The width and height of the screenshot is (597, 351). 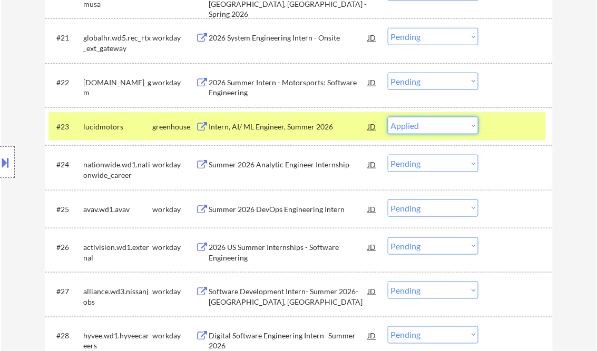 I want to click on div: globalhr.wd5.rec_rtx_ext_gateway, so click(x=118, y=43).